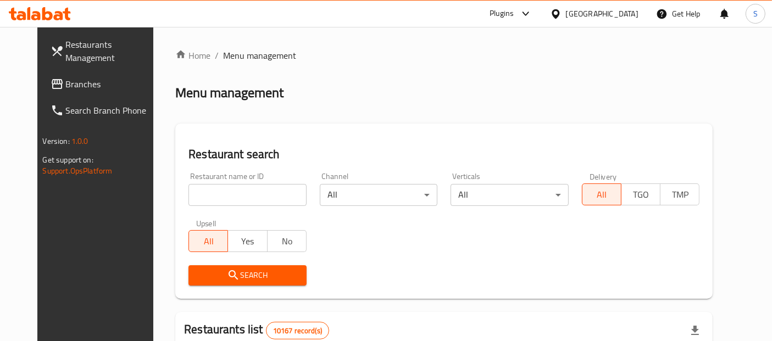  What do you see at coordinates (297, 331) in the screenshot?
I see `div: Total records count` at bounding box center [297, 331].